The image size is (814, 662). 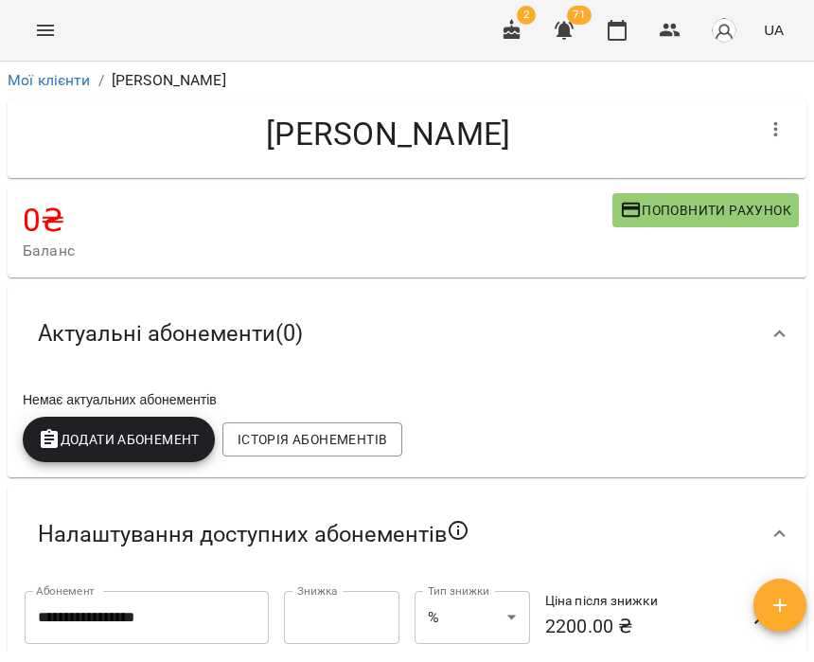 What do you see at coordinates (317, 251) in the screenshot?
I see `span: Баланс` at bounding box center [317, 251].